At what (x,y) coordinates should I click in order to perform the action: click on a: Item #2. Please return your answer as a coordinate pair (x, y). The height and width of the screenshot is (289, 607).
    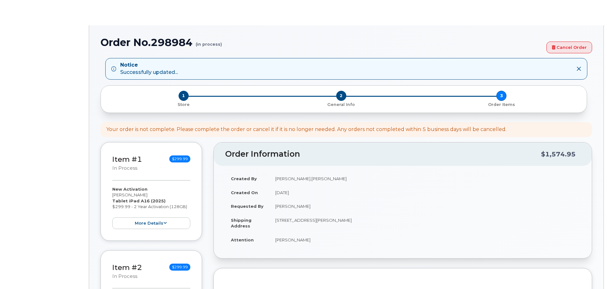
    Looking at the image, I should click on (127, 267).